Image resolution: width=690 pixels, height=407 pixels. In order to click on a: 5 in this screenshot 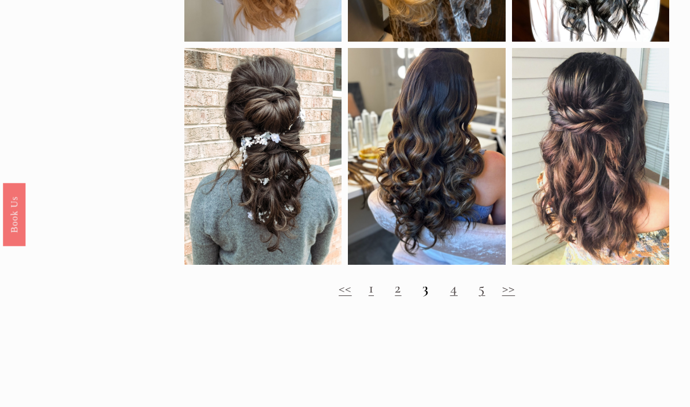, I will do `click(482, 289)`.